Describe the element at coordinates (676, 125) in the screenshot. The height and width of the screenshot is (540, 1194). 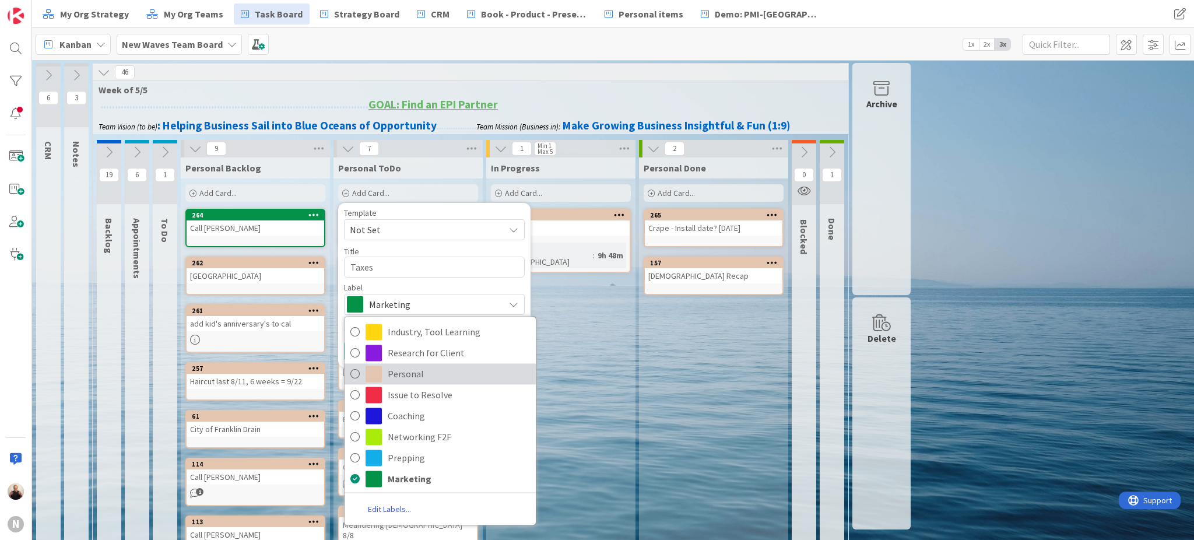
I see `strong: Make Growing Business Insightful & Fun (1:9)` at that location.